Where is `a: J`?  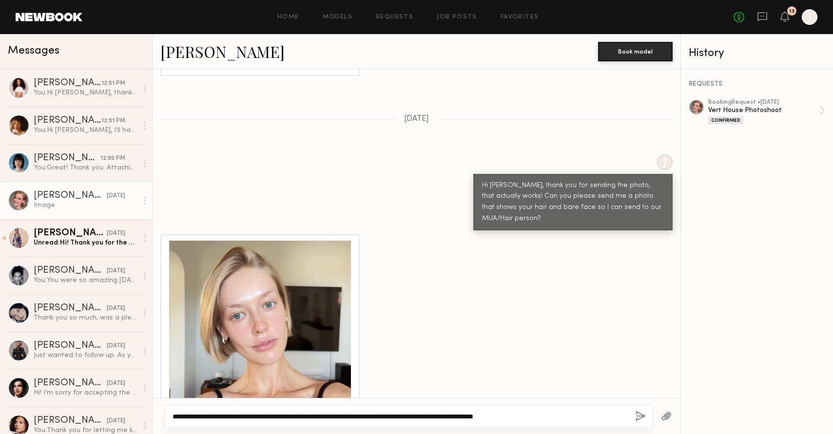 a: J is located at coordinates (810, 17).